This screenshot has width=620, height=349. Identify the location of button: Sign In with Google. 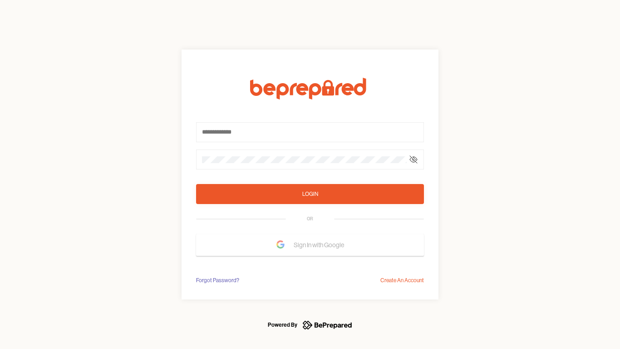
(310, 245).